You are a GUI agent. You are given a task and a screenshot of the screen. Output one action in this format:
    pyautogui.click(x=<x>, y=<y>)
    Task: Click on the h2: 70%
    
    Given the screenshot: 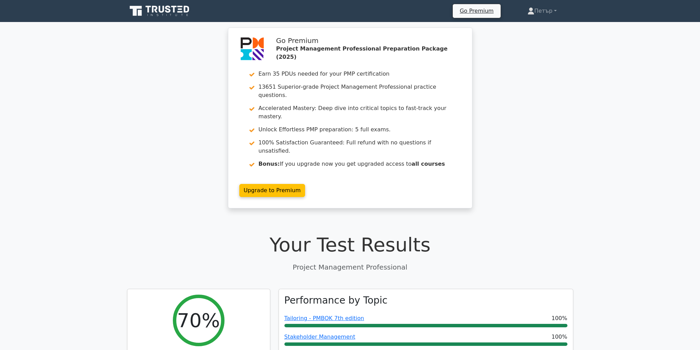 What is the action you would take?
    pyautogui.click(x=198, y=321)
    